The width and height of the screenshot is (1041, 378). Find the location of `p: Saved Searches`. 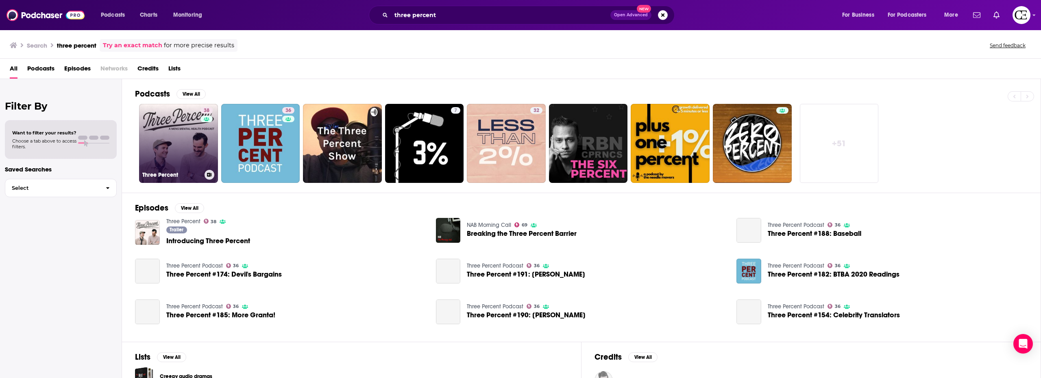

p: Saved Searches is located at coordinates (61, 169).